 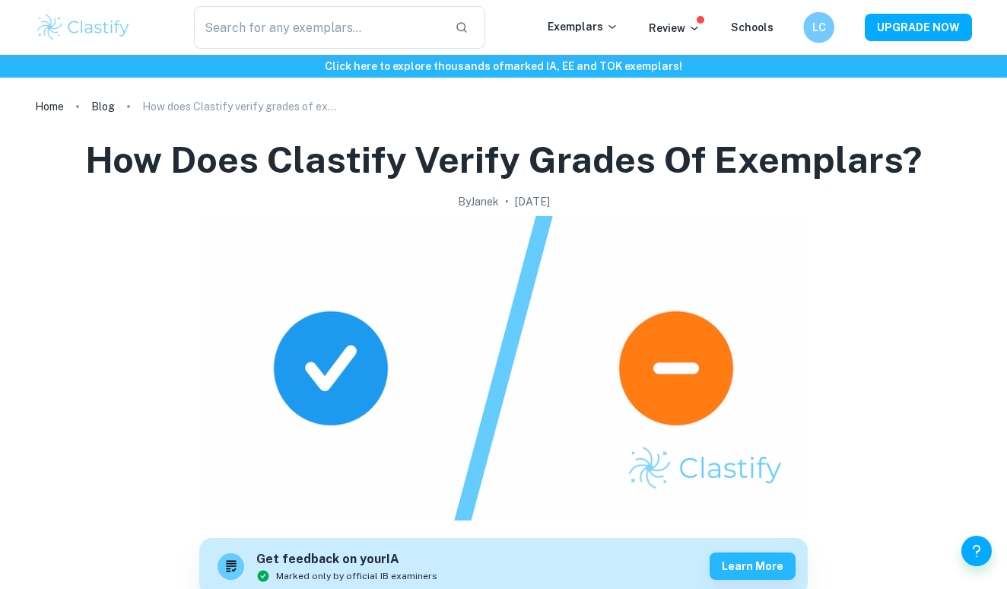 What do you see at coordinates (241, 106) in the screenshot?
I see `p: How does Clastify verify grades of exemplars?` at bounding box center [241, 106].